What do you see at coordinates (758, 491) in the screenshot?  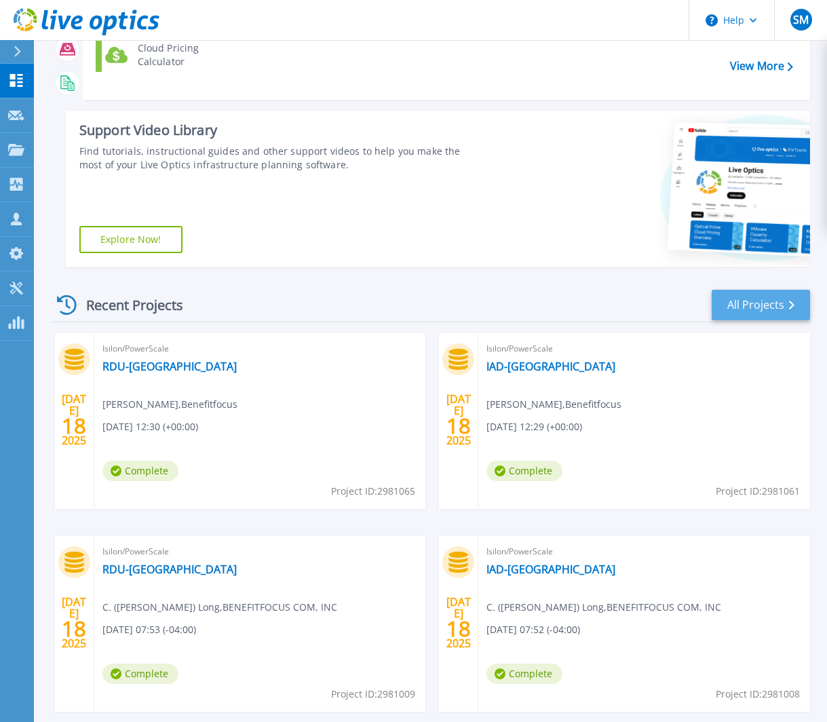 I see `span: Project ID: 2981061` at bounding box center [758, 491].